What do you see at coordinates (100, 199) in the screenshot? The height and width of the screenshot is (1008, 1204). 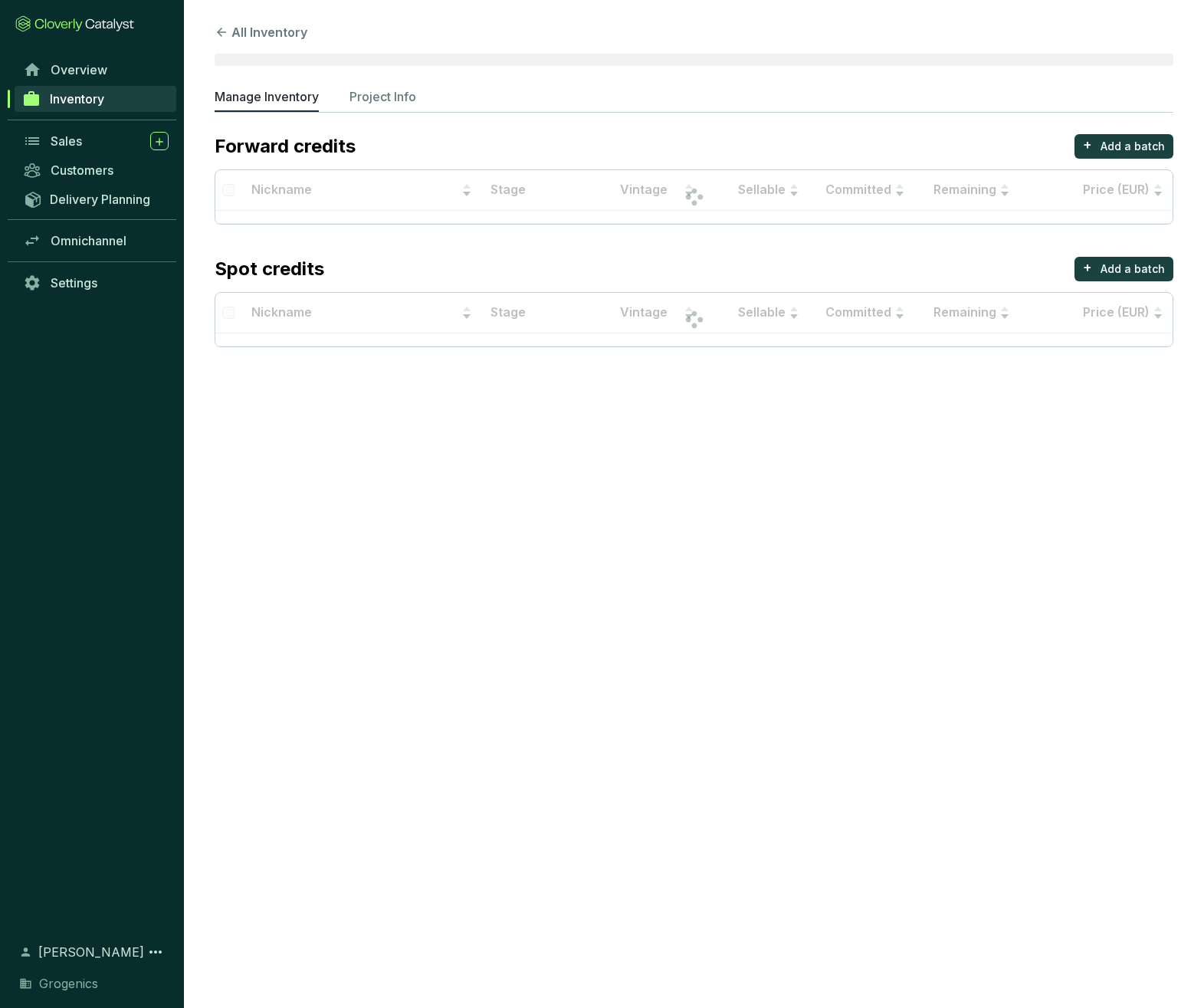 I see `span: Delivery Planning` at bounding box center [100, 199].